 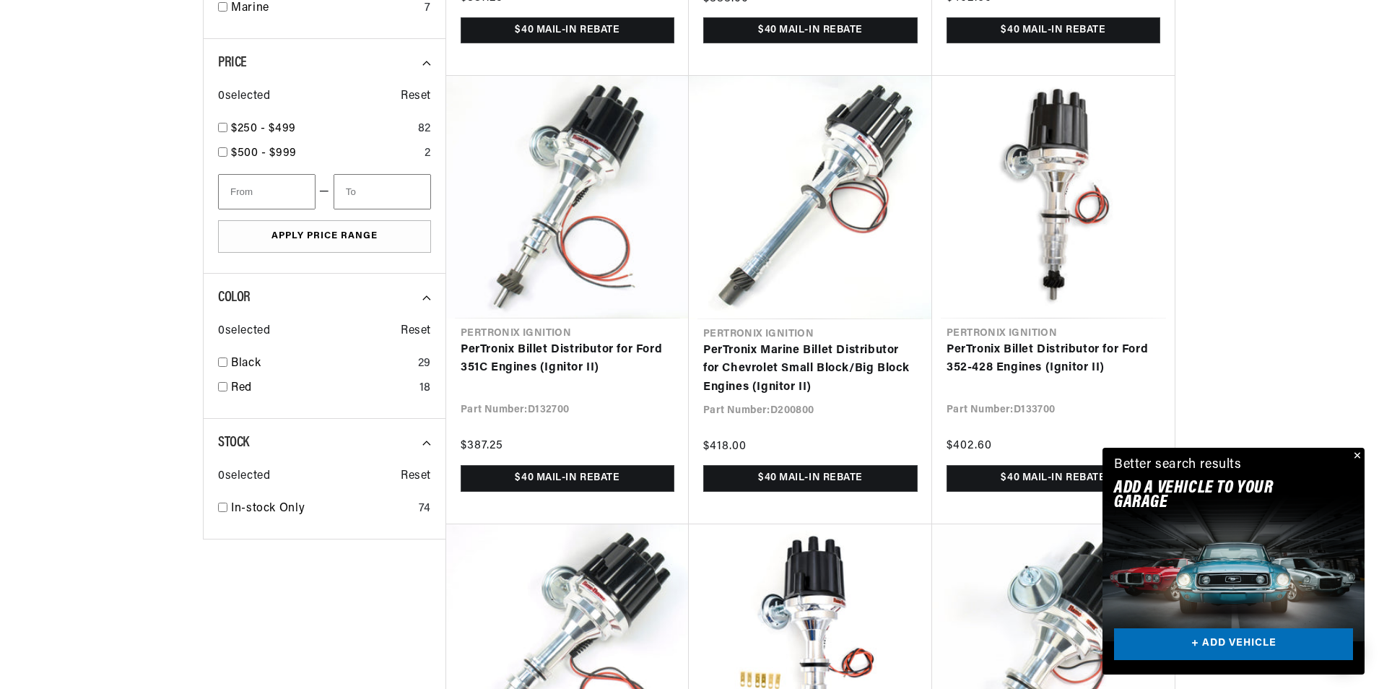 What do you see at coordinates (425, 129) in the screenshot?
I see `div: 82` at bounding box center [425, 129].